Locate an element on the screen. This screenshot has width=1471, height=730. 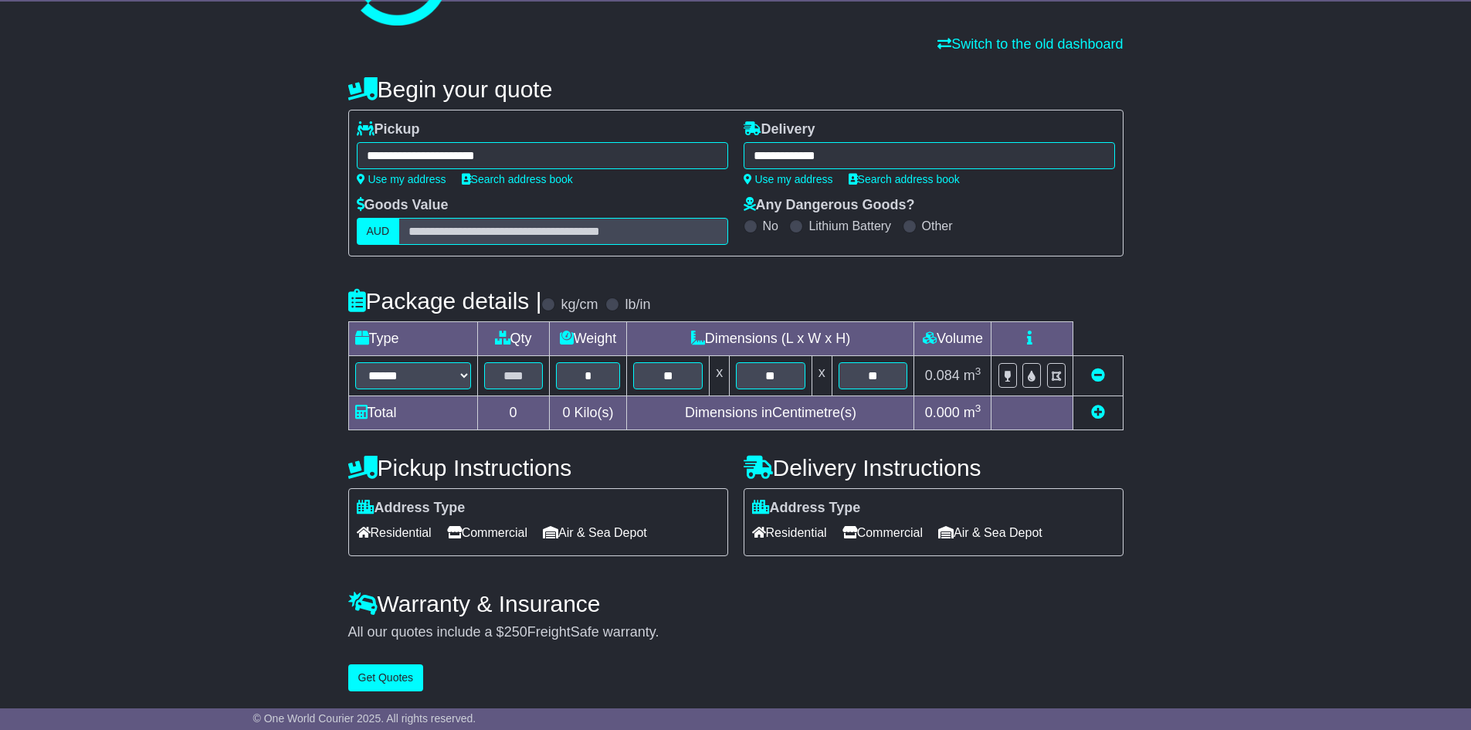
span: 0 is located at coordinates (566, 412).